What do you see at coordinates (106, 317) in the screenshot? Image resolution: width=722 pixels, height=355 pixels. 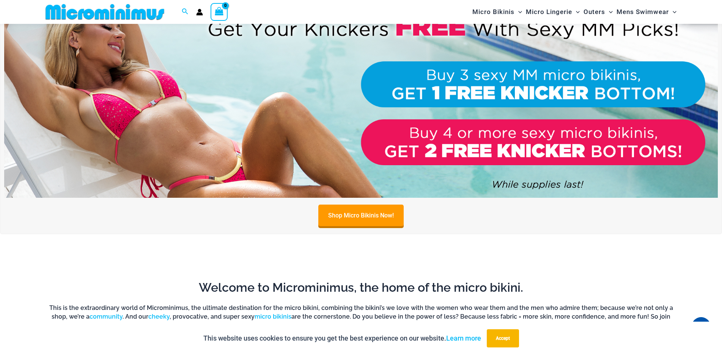 I see `a: community` at bounding box center [106, 317].